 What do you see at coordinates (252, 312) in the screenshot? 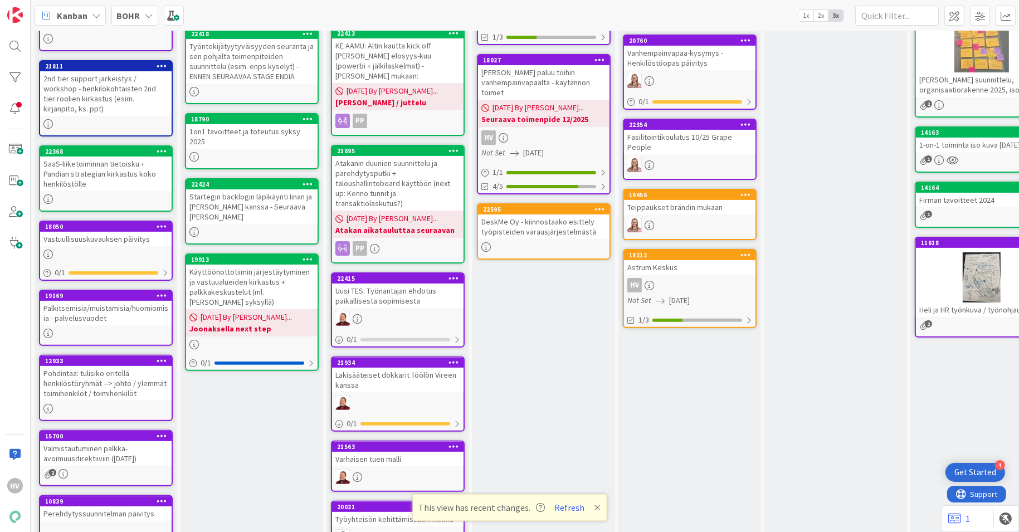
I see `a: 19913Käyttöönottotiimin järjestäytyminen ja vastuualueiden kirkastus + palkkakeskustelut (ml. [PE...` at bounding box center [252, 312].